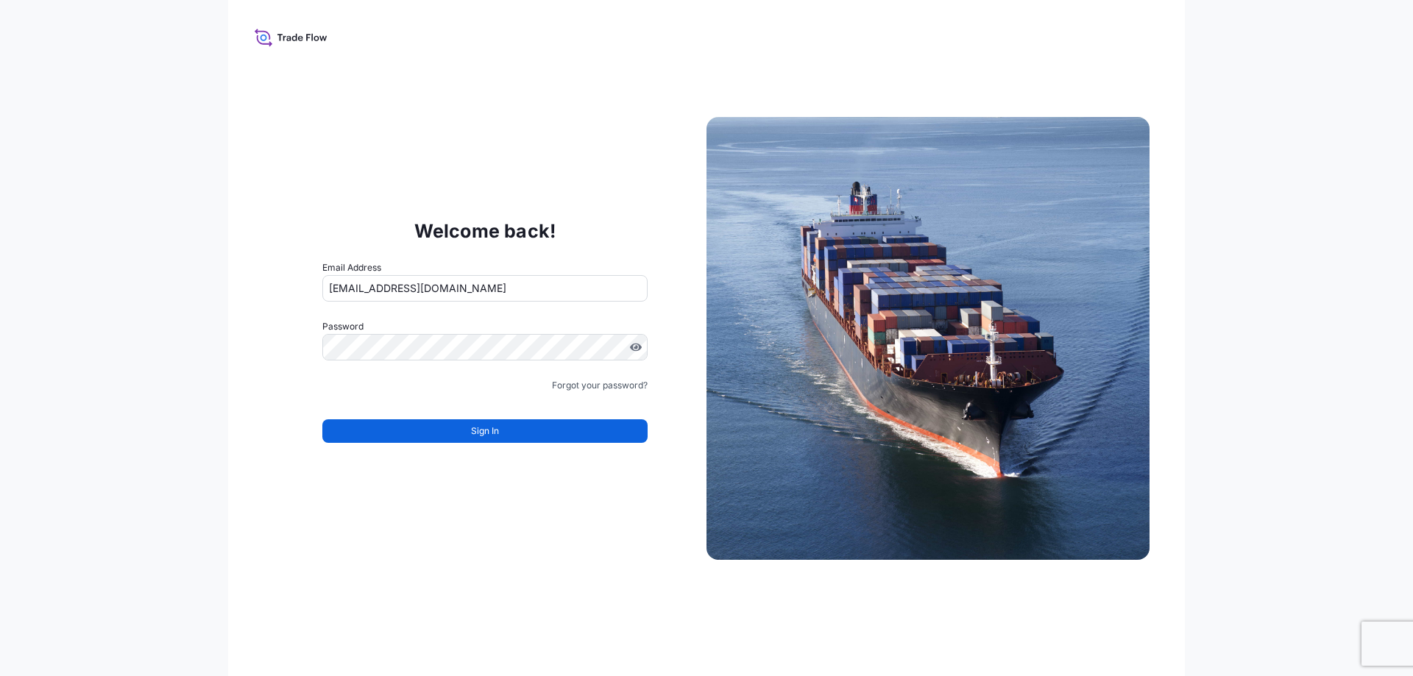  I want to click on a: Forgot your password?, so click(600, 386).